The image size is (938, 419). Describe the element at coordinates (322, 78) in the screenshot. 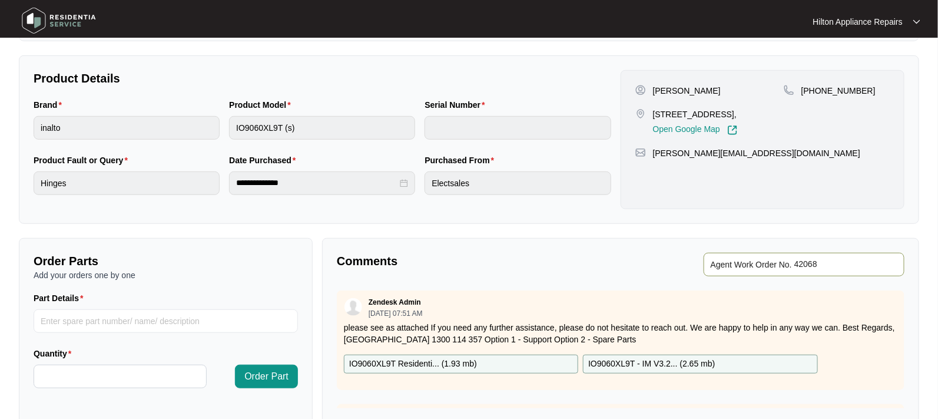

I see `p: Product Details` at that location.